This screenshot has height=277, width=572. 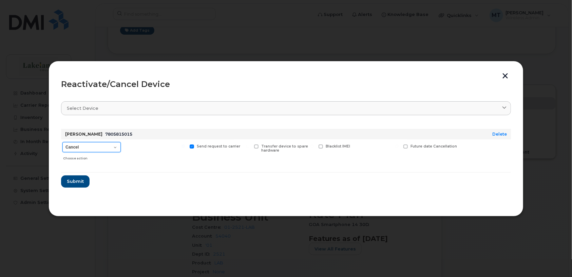 I want to click on span: Transfer device to spare hardware, so click(x=285, y=148).